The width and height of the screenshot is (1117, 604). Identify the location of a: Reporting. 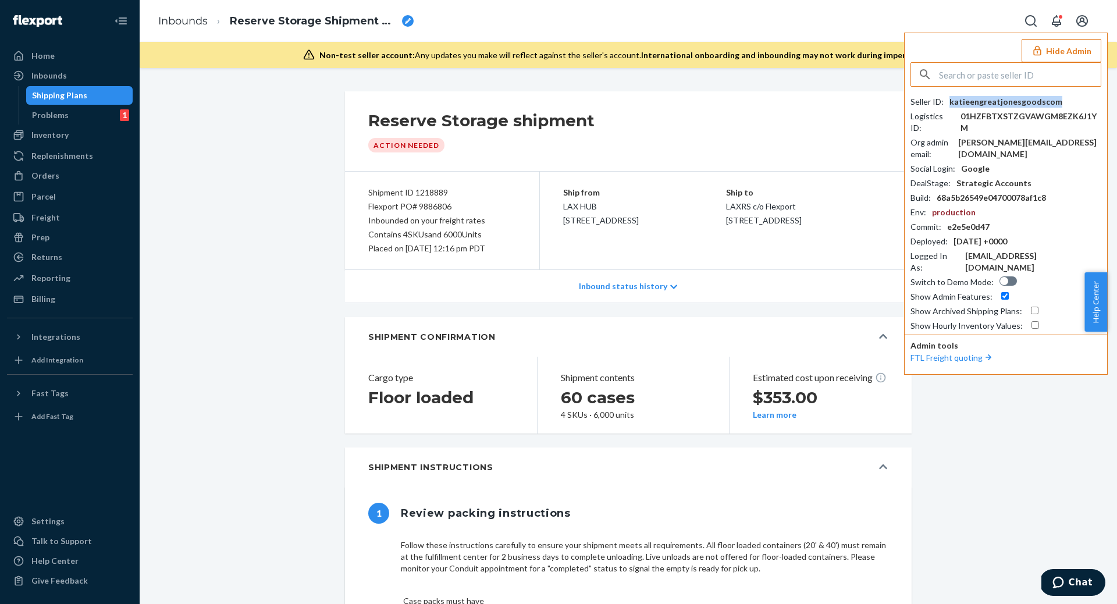
(70, 278).